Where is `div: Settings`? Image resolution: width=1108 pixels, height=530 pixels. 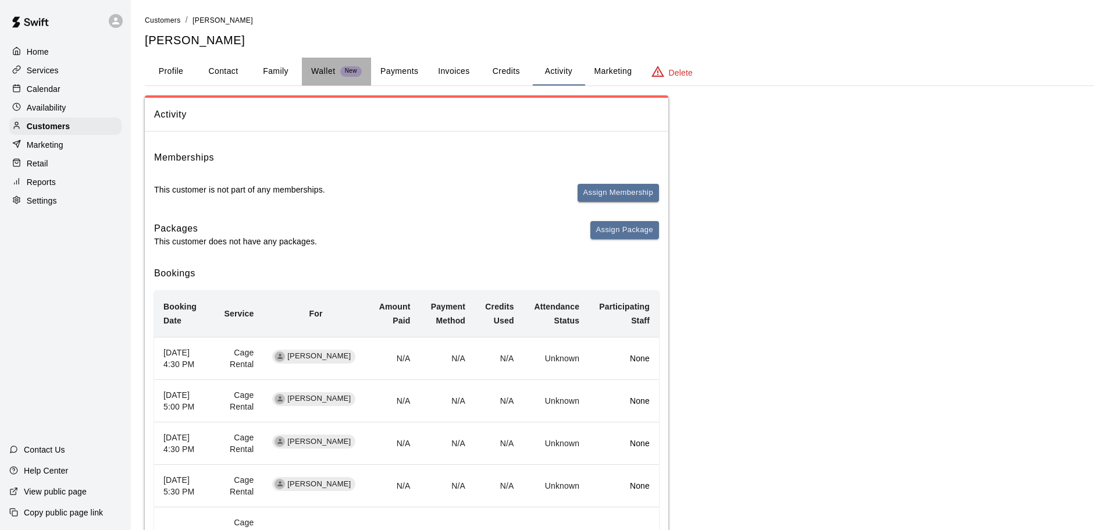 div: Settings is located at coordinates (65, 201).